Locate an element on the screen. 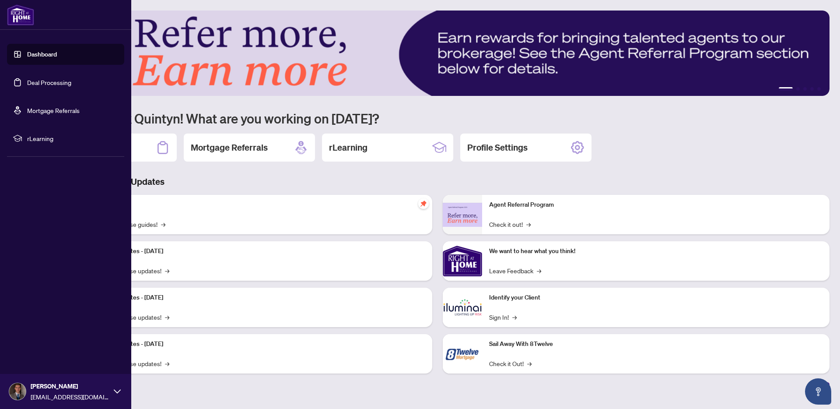  img: Profile Icon is located at coordinates (17, 391).